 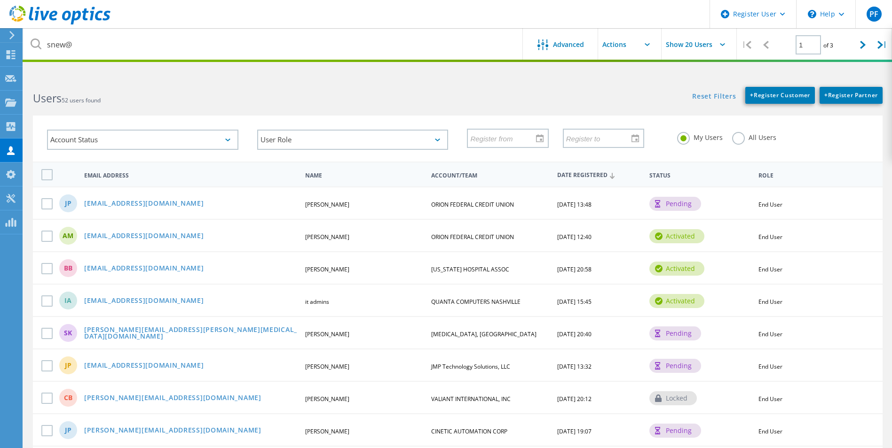 What do you see at coordinates (504, 138) in the screenshot?
I see `input: Register from` at bounding box center [504, 138].